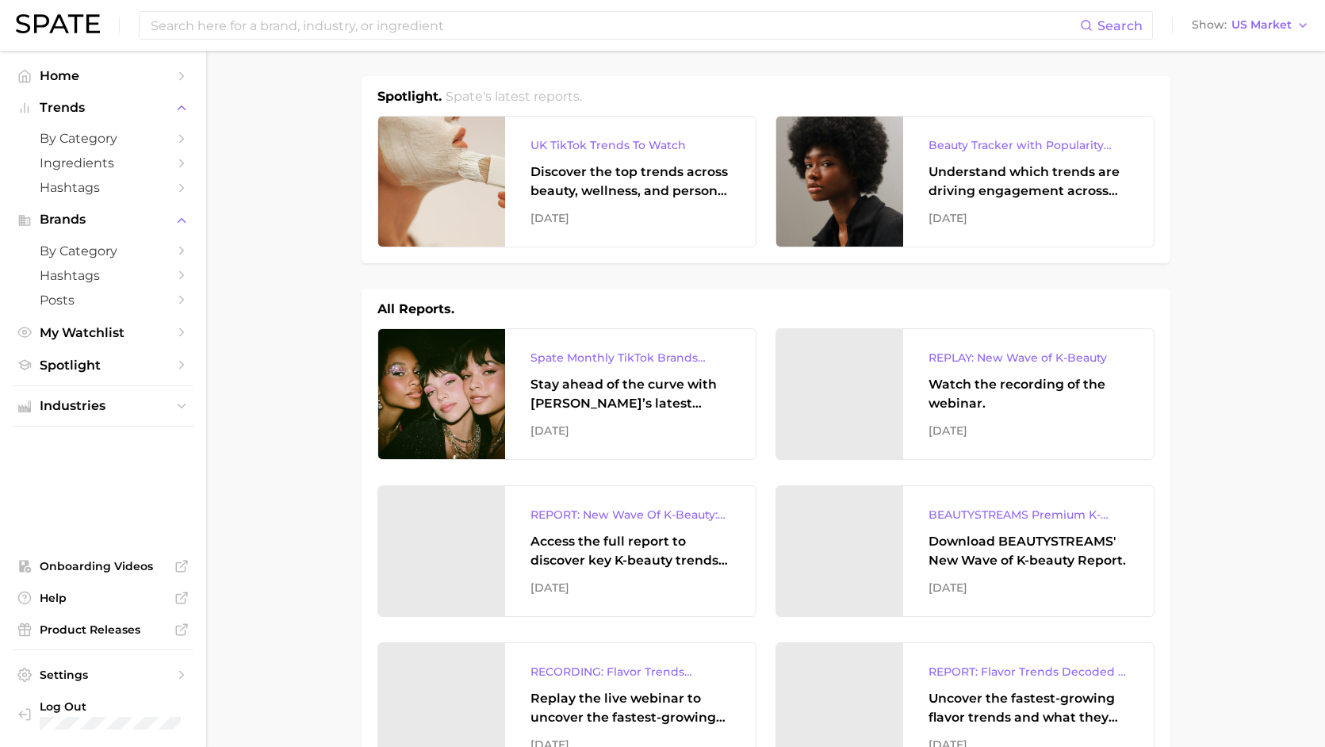 The image size is (1325, 747). Describe the element at coordinates (1251, 25) in the screenshot. I see `button: ShowUS Market` at that location.